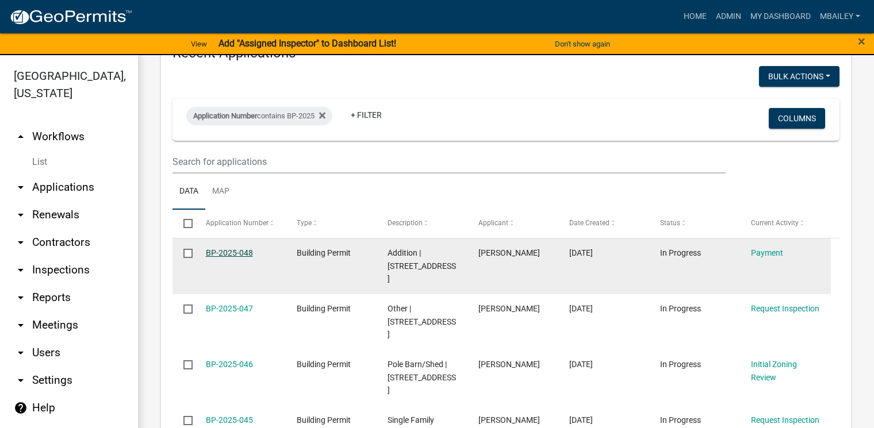 The height and width of the screenshot is (428, 874). I want to click on span: Status, so click(670, 223).